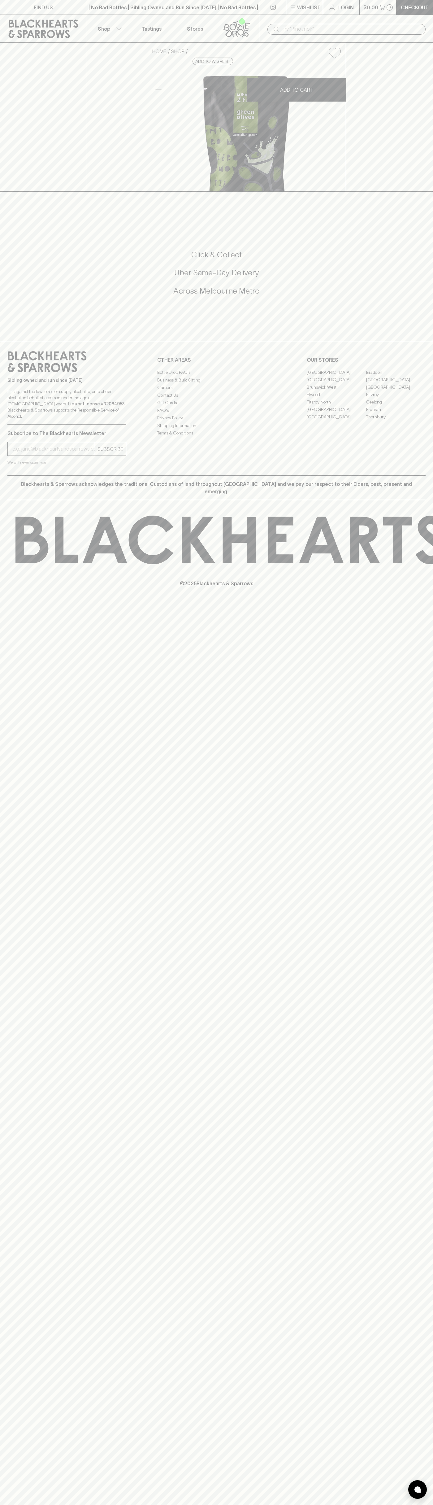 This screenshot has height=1505, width=433. I want to click on a: Stores, so click(195, 28).